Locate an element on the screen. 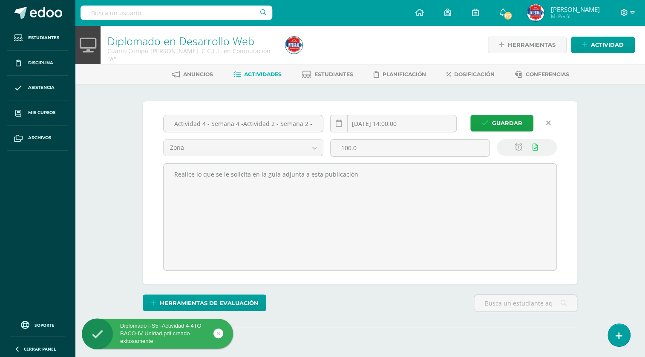 The image size is (645, 357). input: Busca un usuario... is located at coordinates (176, 13).